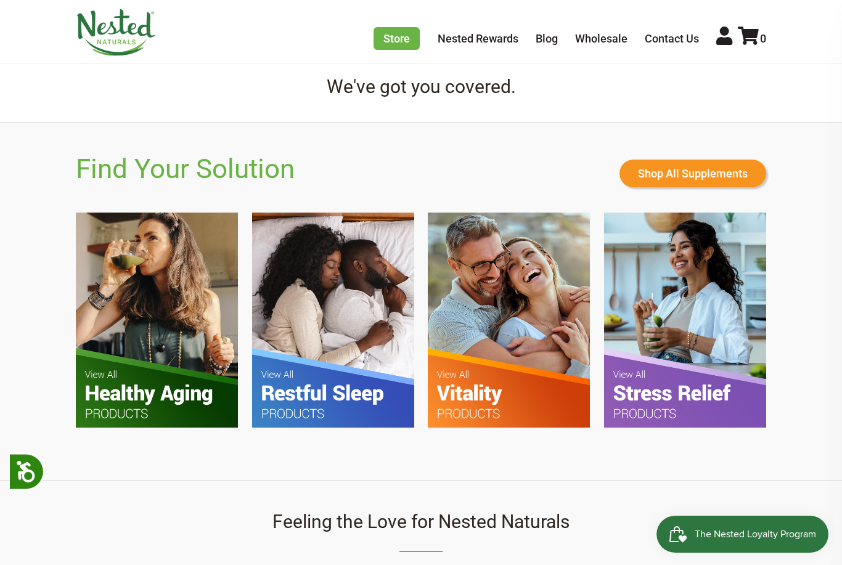 The width and height of the screenshot is (842, 565). What do you see at coordinates (116, 33) in the screenshot?
I see `img: Nested Naturals` at bounding box center [116, 33].